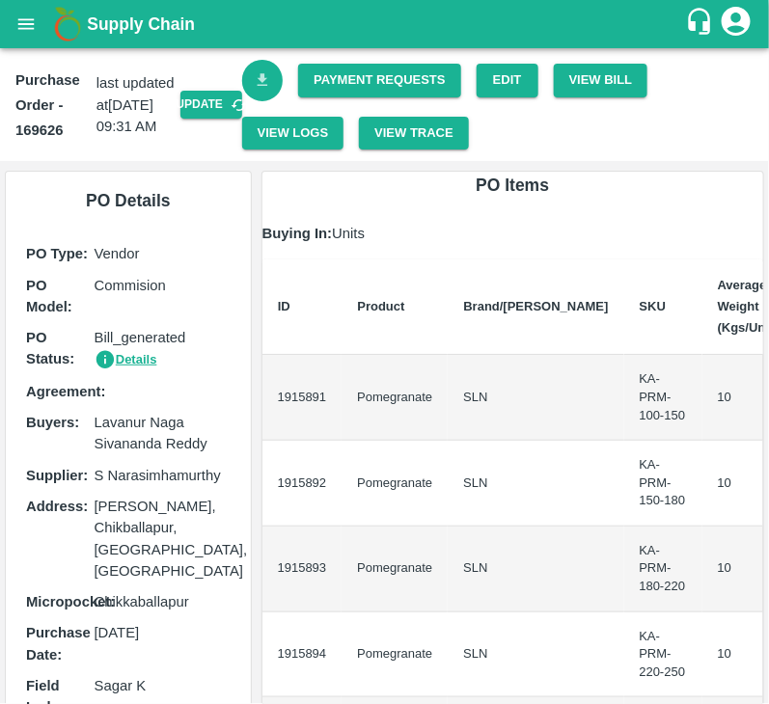 Image resolution: width=769 pixels, height=704 pixels. Describe the element at coordinates (70, 602) in the screenshot. I see `b: Micropocket :` at that location.